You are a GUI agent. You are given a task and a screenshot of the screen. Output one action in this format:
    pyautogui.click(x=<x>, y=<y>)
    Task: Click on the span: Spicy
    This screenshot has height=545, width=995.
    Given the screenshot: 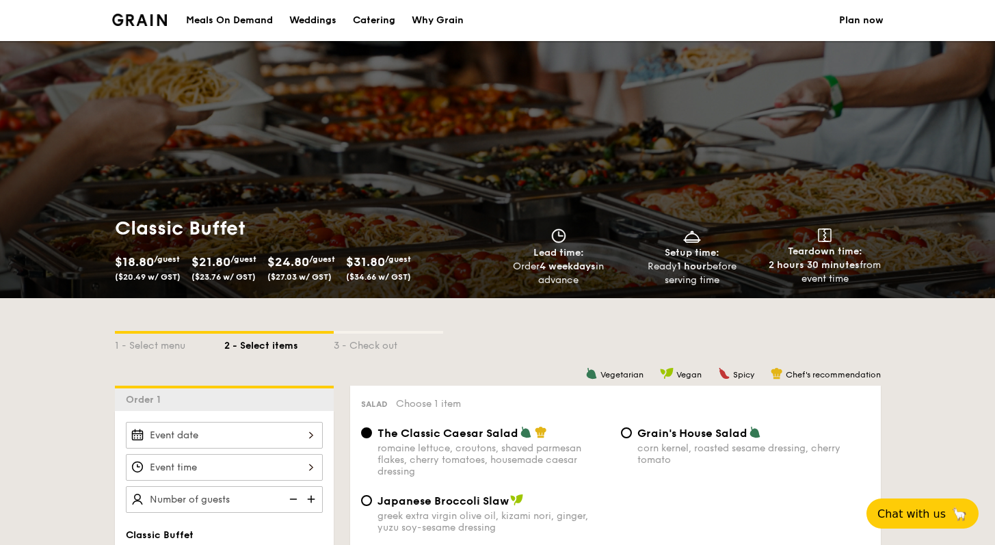 What is the action you would take?
    pyautogui.click(x=743, y=375)
    